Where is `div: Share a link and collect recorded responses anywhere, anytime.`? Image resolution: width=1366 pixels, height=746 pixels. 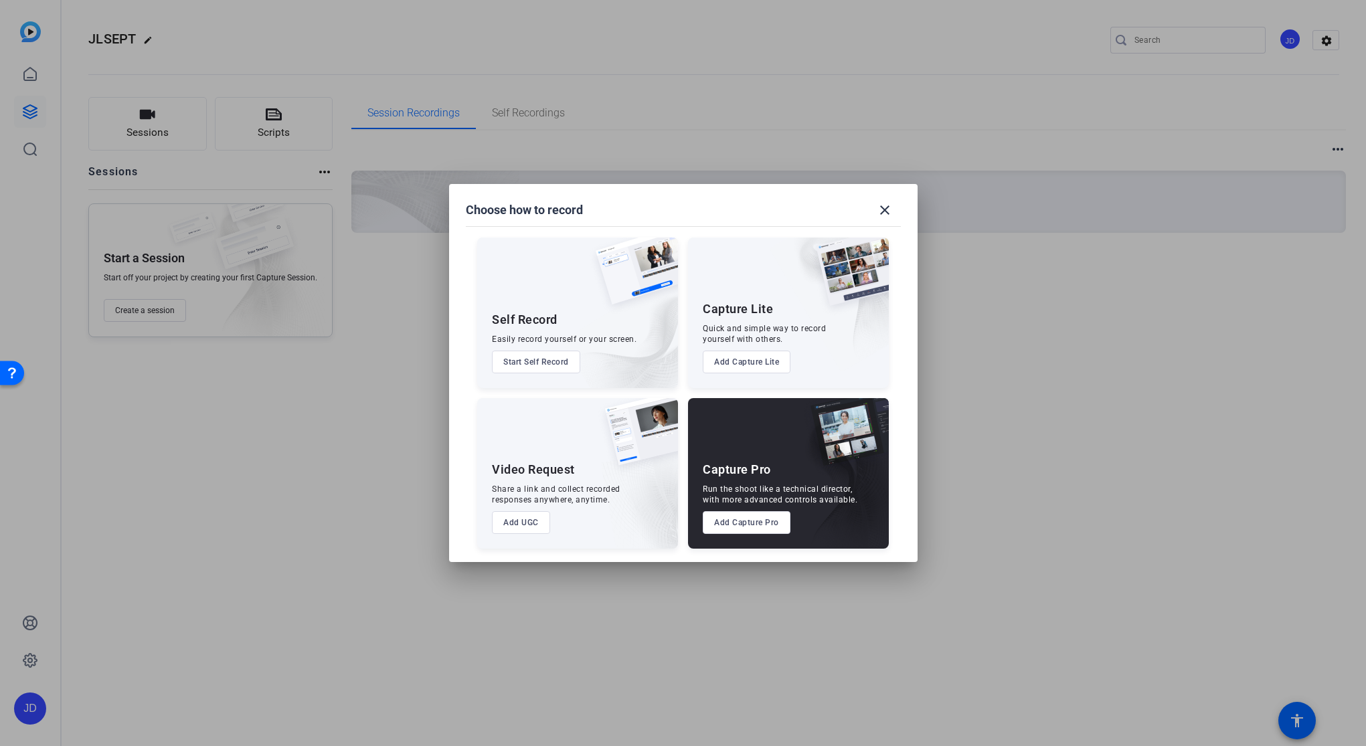
div: Share a link and collect recorded responses anywhere, anytime. is located at coordinates (556, 494).